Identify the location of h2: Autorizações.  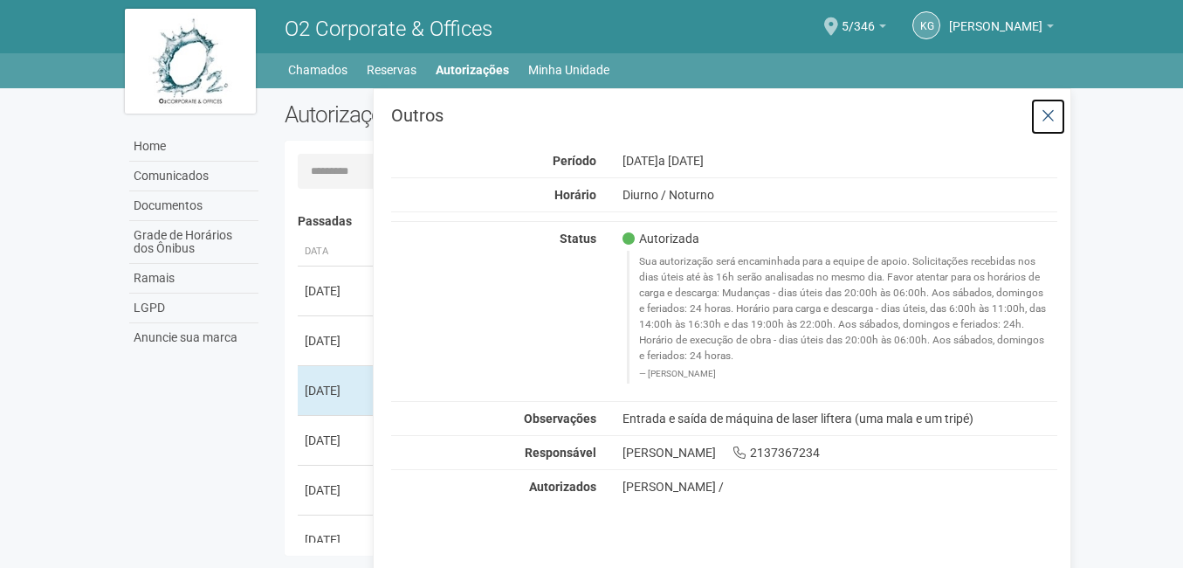
(472, 114).